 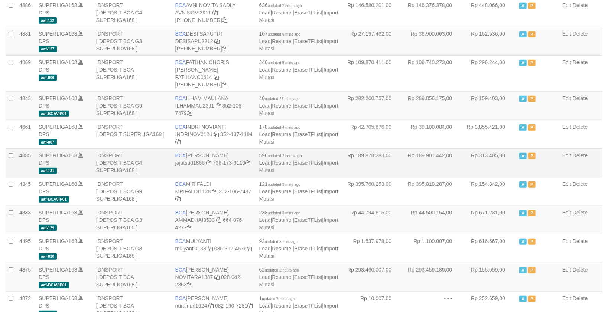 I want to click on a: nurainun1624, so click(x=191, y=306).